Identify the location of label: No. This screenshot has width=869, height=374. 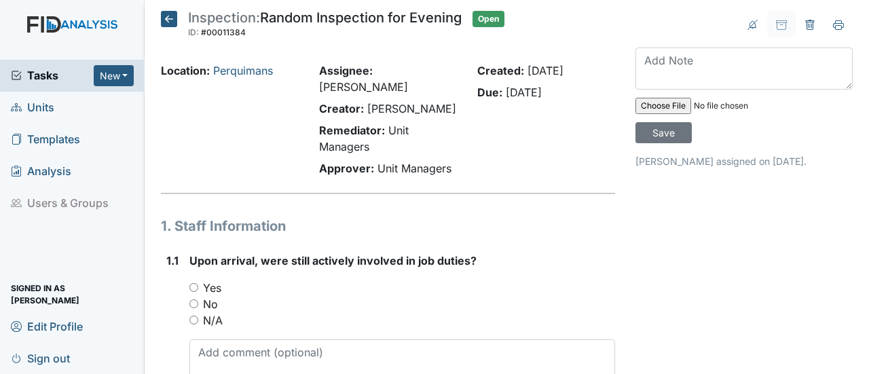
(210, 304).